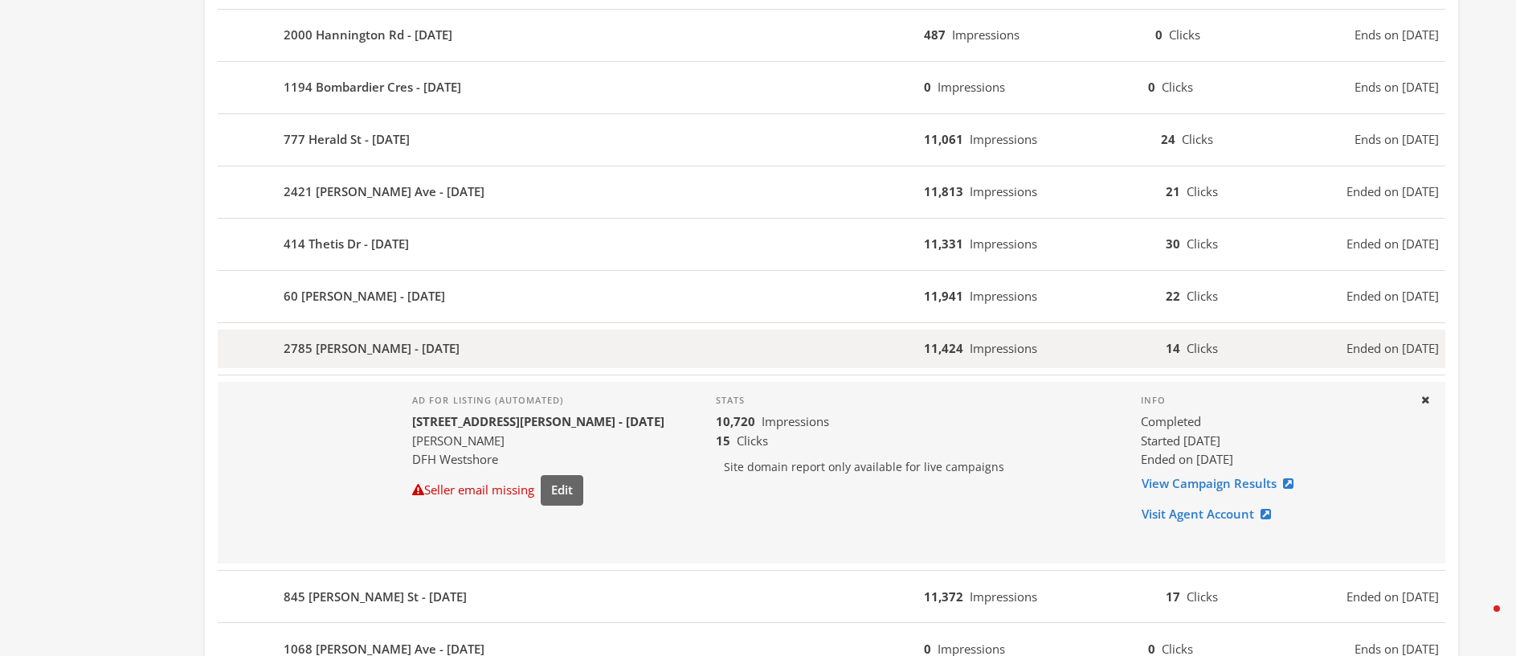 The height and width of the screenshot is (656, 1516). Describe the element at coordinates (1173, 243) in the screenshot. I see `b: 30` at that location.